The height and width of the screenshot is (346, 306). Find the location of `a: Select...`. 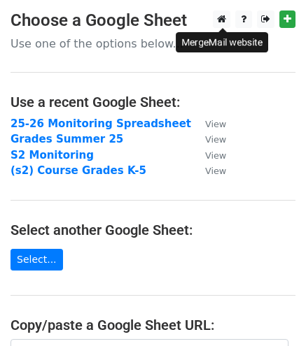

a: Select... is located at coordinates (36, 260).